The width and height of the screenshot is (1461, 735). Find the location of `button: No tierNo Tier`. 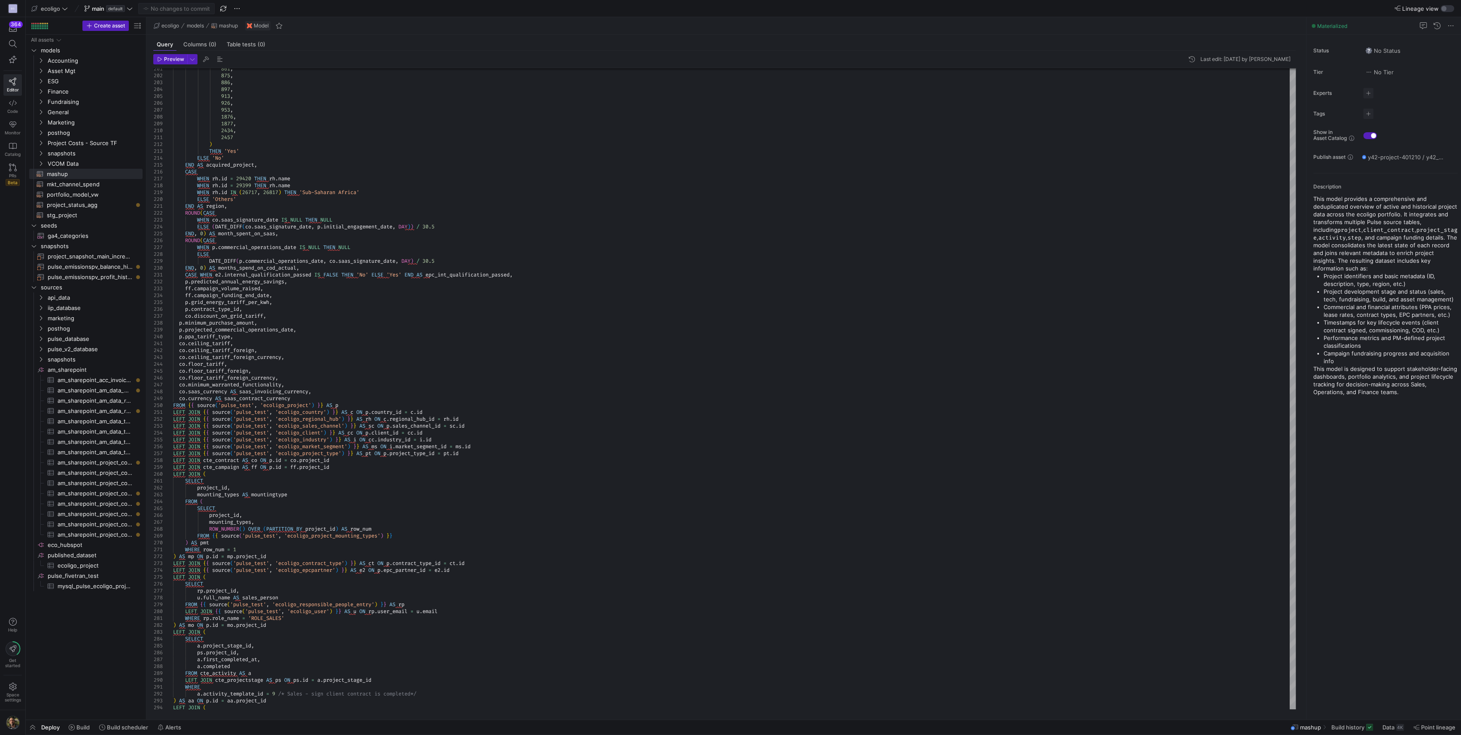

button: No tierNo Tier is located at coordinates (1379, 72).